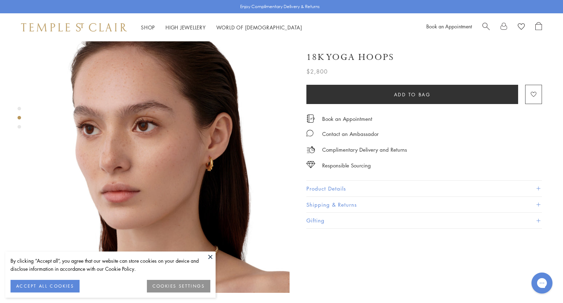 This screenshot has height=303, width=563. Describe the element at coordinates (311, 150) in the screenshot. I see `img: icon_delivery.svg` at that location.